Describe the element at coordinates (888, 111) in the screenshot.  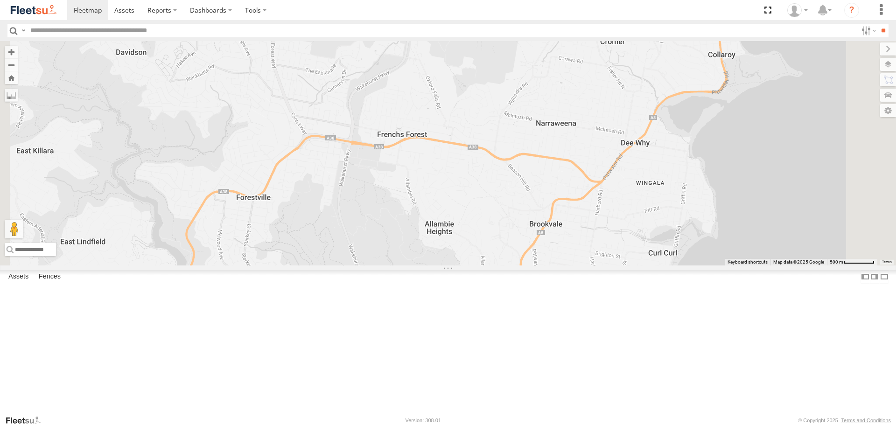
I see `label: Map Settings` at that location.